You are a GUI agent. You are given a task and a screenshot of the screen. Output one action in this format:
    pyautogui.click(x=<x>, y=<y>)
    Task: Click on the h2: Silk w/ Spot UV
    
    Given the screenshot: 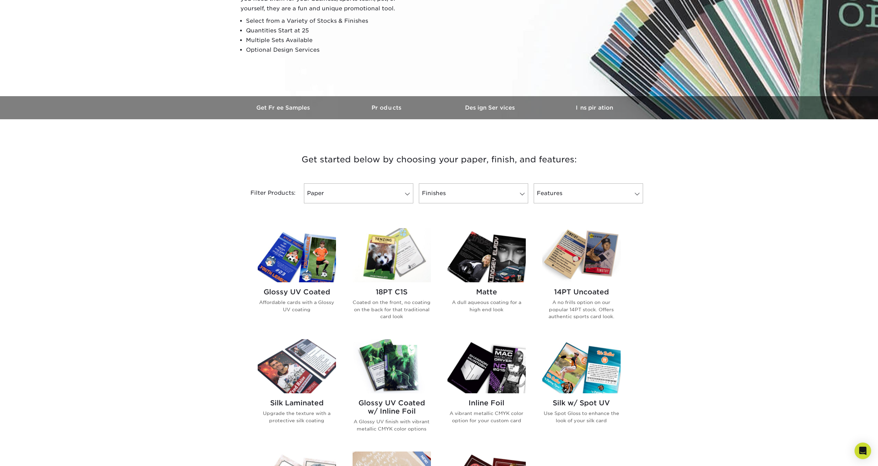 What is the action you would take?
    pyautogui.click(x=581, y=403)
    